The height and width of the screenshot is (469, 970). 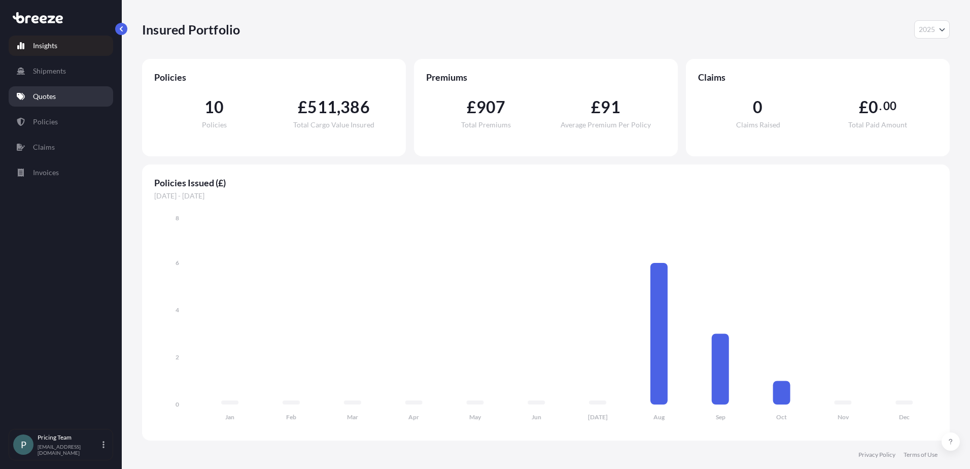 I want to click on span: 386, so click(x=355, y=107).